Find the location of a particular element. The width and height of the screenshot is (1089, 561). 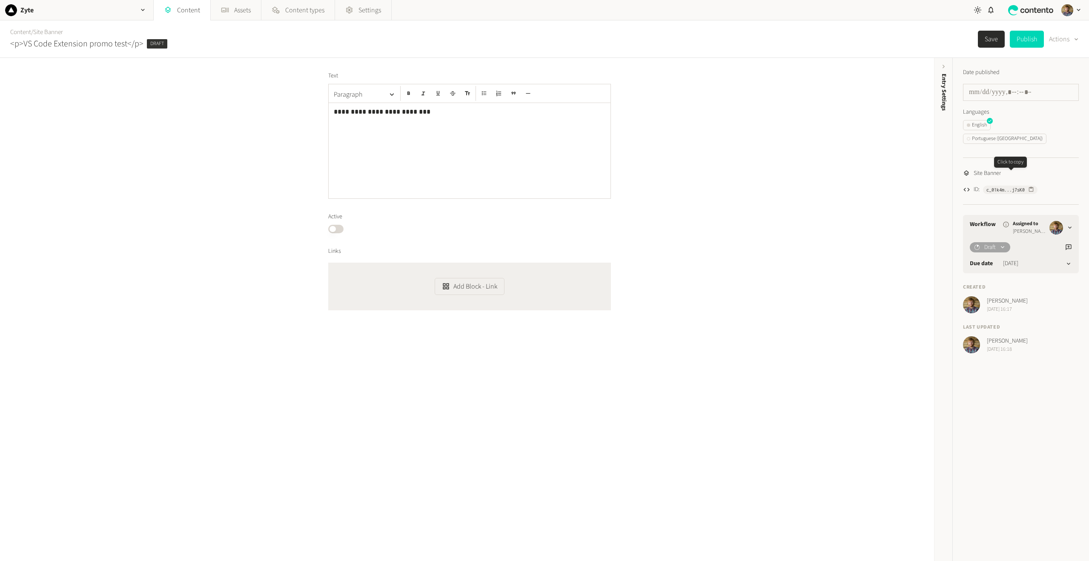

label: Due date is located at coordinates (981, 264).